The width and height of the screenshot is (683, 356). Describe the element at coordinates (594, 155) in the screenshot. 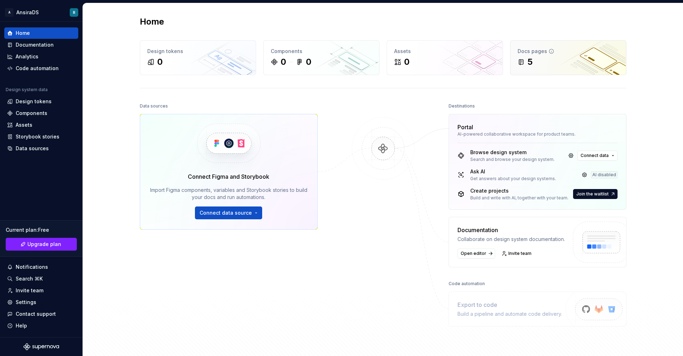

I see `span: Connect data` at that location.